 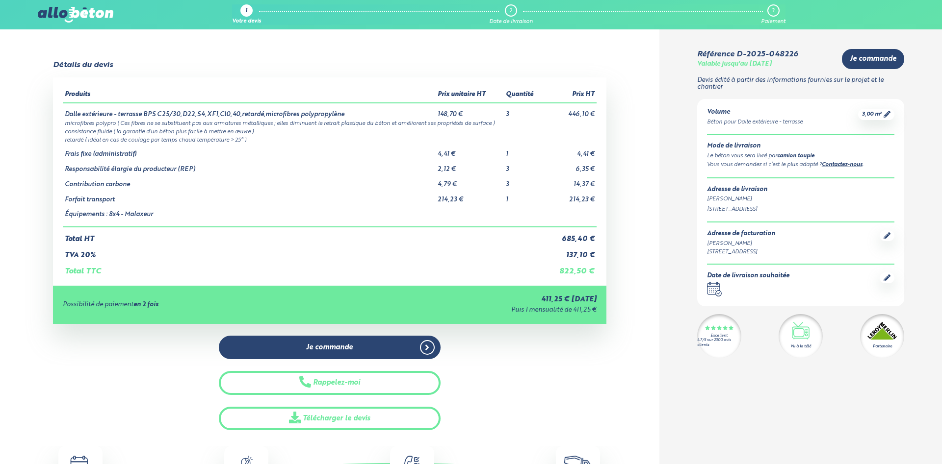 What do you see at coordinates (570, 235) in the screenshot?
I see `td: 685,40 €` at bounding box center [570, 235].